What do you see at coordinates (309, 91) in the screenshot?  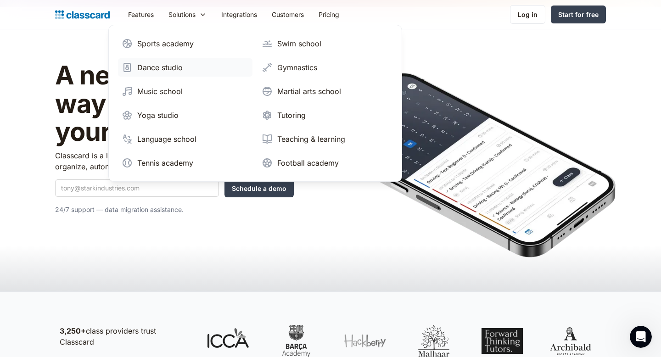 I see `div: Martial arts school` at bounding box center [309, 91].